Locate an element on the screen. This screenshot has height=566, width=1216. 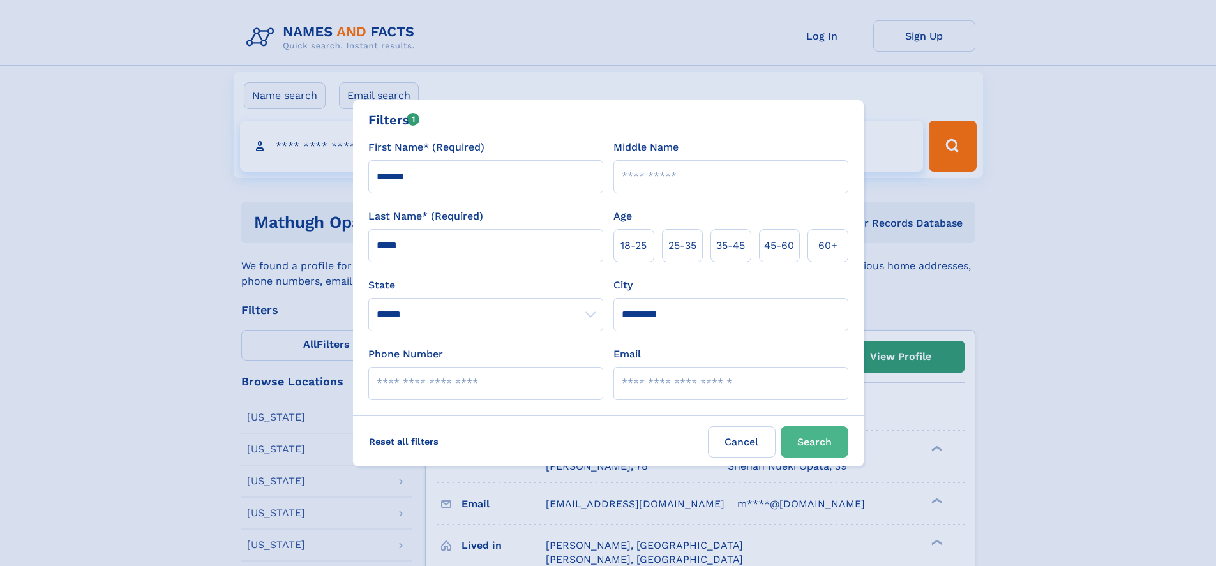
span: 60+ is located at coordinates (828, 246).